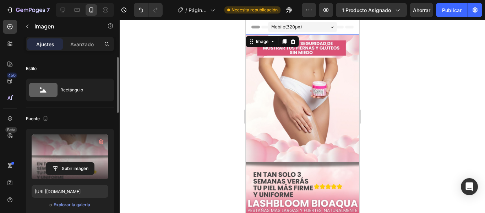 The width and height of the screenshot is (485, 213). I want to click on font: Ahorrar, so click(421, 10).